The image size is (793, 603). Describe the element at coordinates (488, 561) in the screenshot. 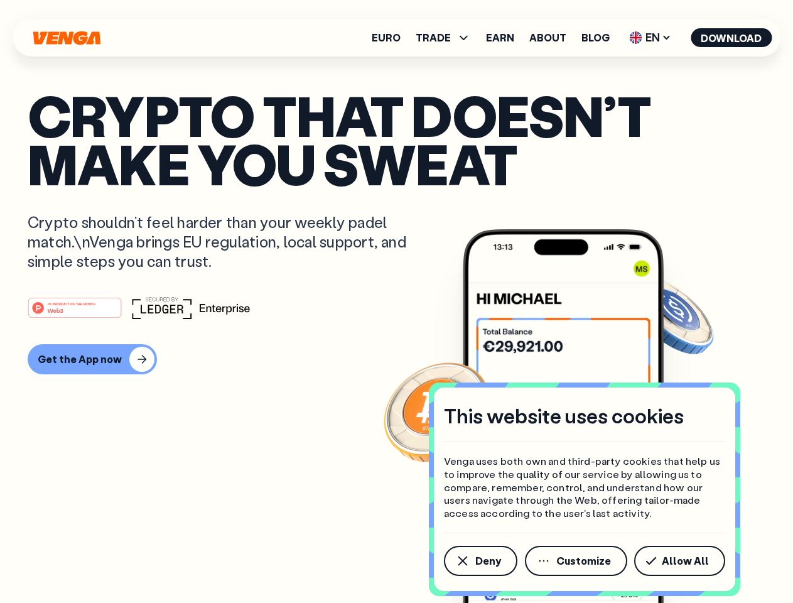

I see `span: Deny` at that location.